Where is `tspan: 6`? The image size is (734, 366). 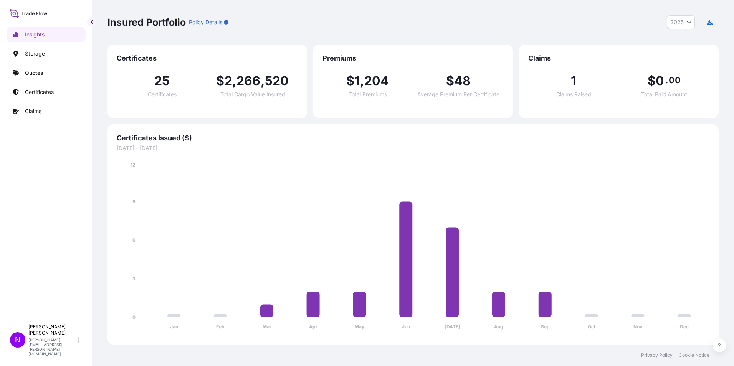 tspan: 6 is located at coordinates (134, 240).